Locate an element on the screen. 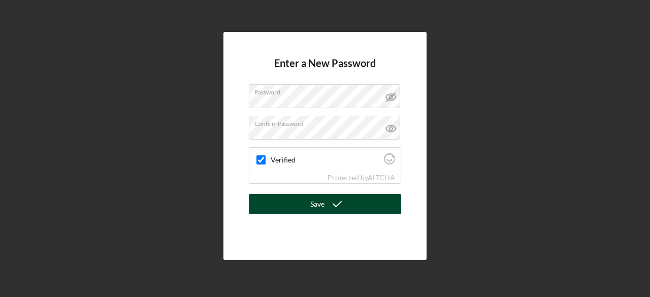 This screenshot has height=297, width=650. label: Password is located at coordinates (328, 90).